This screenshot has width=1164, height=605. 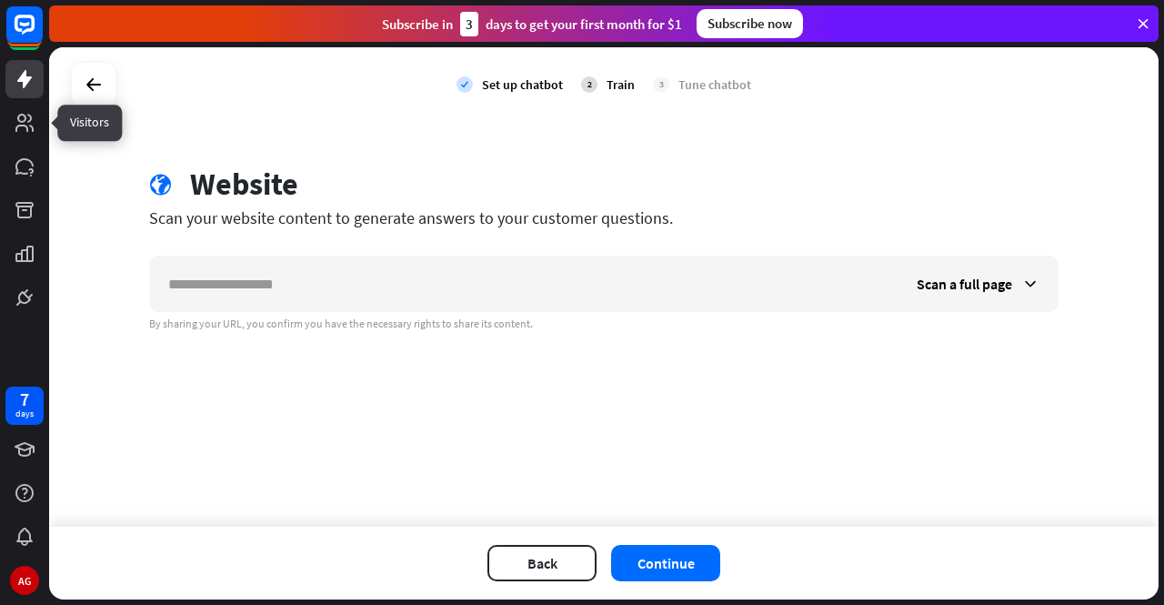 What do you see at coordinates (715, 85) in the screenshot?
I see `div: Tune chatbot` at bounding box center [715, 85].